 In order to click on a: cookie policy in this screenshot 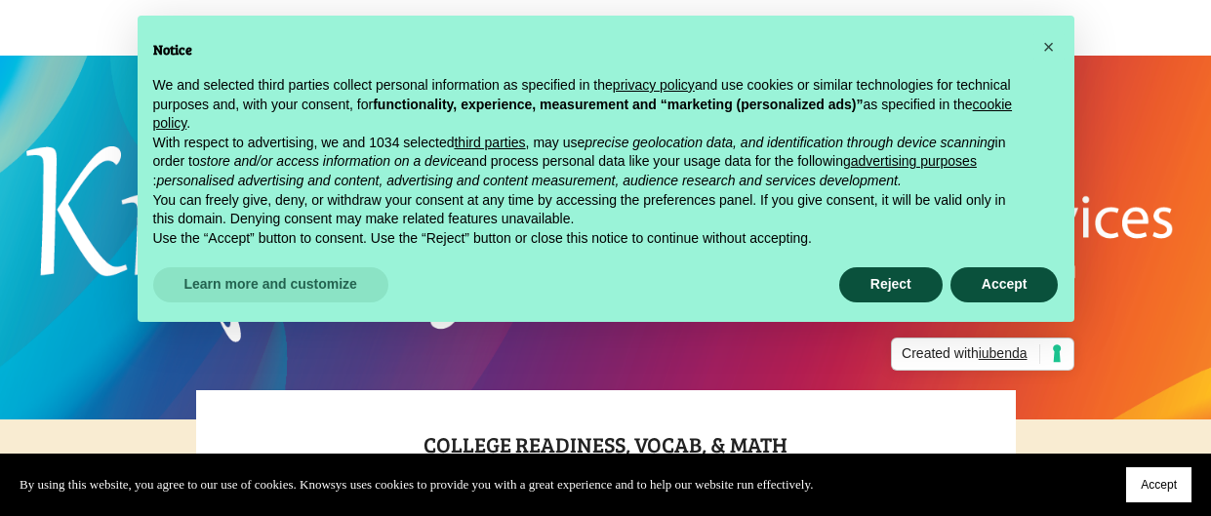, I will do `click(583, 114)`.